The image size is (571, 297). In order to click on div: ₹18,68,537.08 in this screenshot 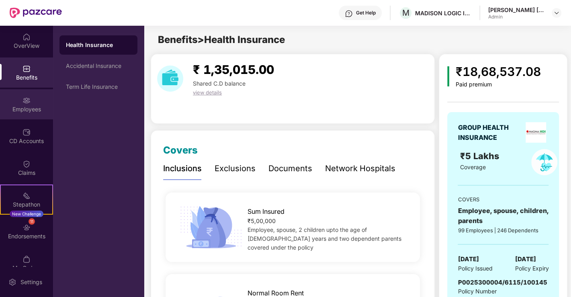, I will do `click(499, 72)`.